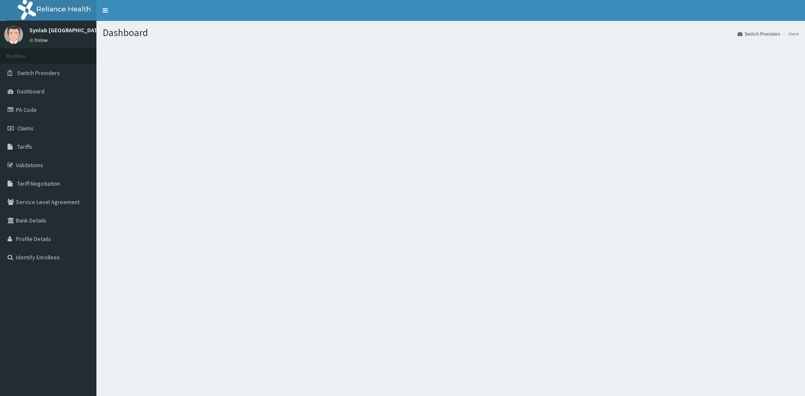 The height and width of the screenshot is (396, 805). Describe the element at coordinates (31, 91) in the screenshot. I see `span: Dashboard` at that location.